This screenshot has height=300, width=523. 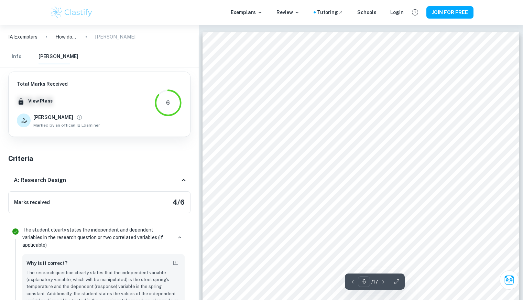 What do you see at coordinates (99, 180) in the screenshot?
I see `div: A: Research Design` at bounding box center [99, 180].